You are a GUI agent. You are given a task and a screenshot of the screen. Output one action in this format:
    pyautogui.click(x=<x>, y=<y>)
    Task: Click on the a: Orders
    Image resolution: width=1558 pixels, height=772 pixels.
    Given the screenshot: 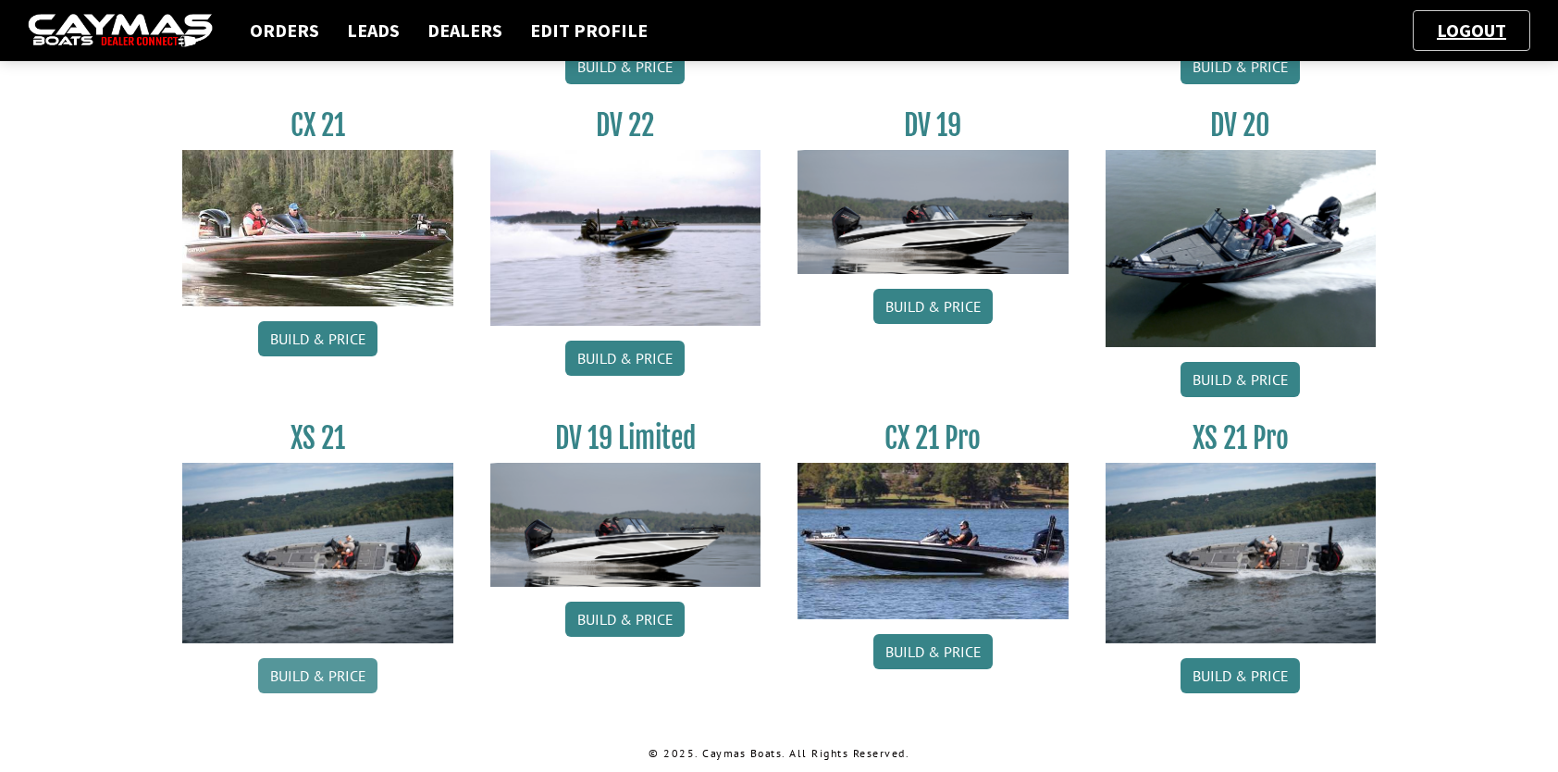 What is the action you would take?
    pyautogui.click(x=284, y=31)
    